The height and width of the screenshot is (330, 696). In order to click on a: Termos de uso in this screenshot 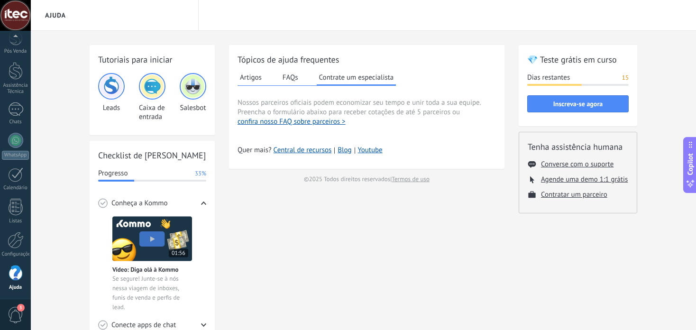, I will do `click(411, 179)`.